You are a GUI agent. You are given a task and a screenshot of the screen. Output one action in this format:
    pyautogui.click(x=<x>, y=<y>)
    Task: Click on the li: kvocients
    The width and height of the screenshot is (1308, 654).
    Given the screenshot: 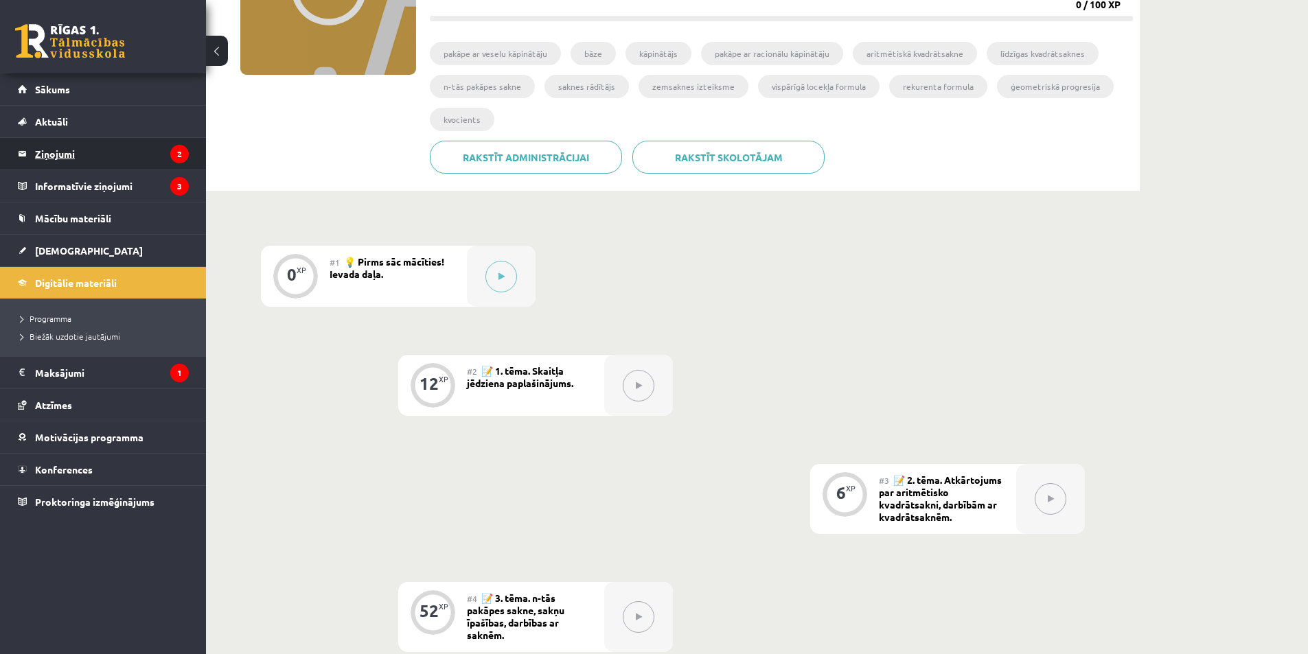 What is the action you would take?
    pyautogui.click(x=462, y=119)
    